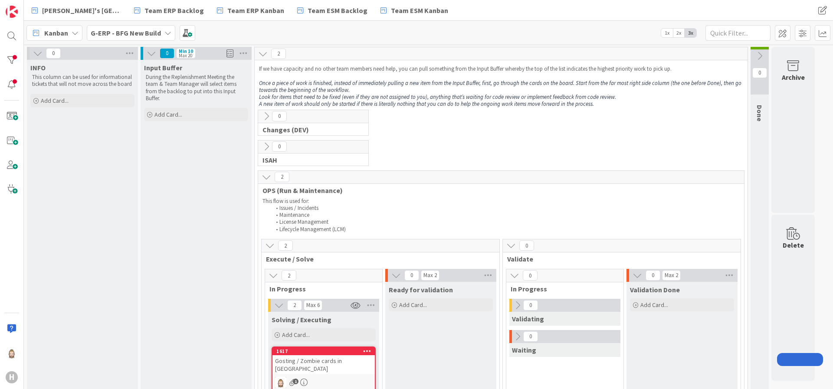  I want to click on div: Min 10, so click(186, 51).